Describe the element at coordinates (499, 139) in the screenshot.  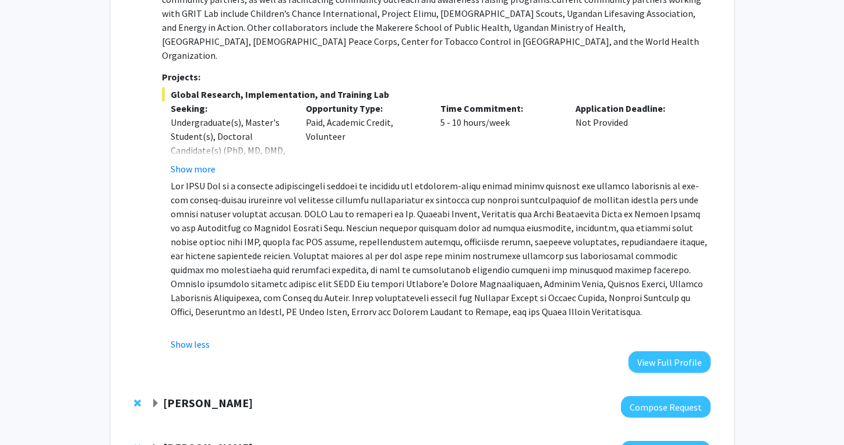
I see `div: 5 - 10 hours/week` at that location.